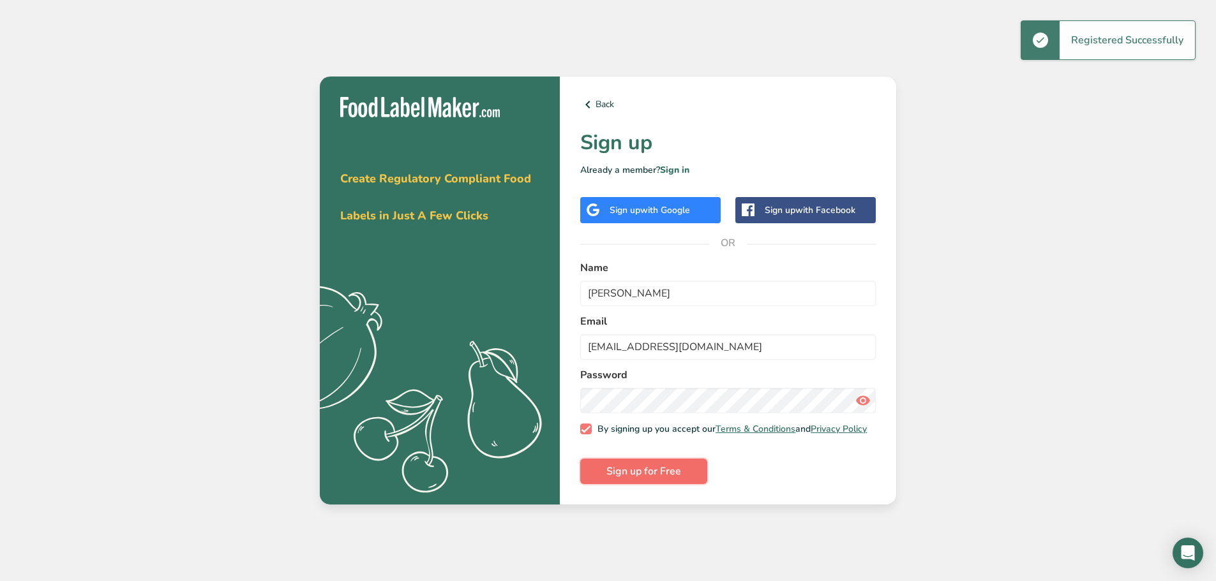 This screenshot has height=581, width=1216. What do you see at coordinates (825, 210) in the screenshot?
I see `span: with Facebook` at bounding box center [825, 210].